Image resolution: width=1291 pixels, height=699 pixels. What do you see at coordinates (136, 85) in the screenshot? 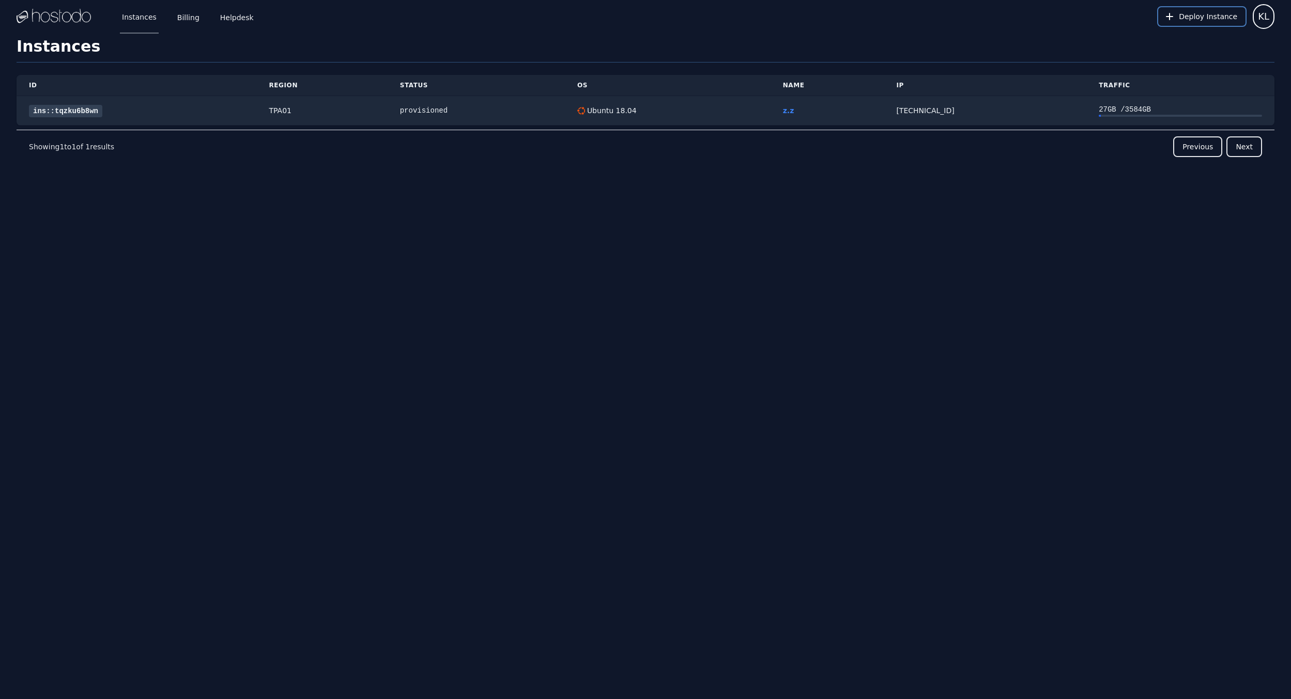
I see `th: ID` at bounding box center [136, 85].